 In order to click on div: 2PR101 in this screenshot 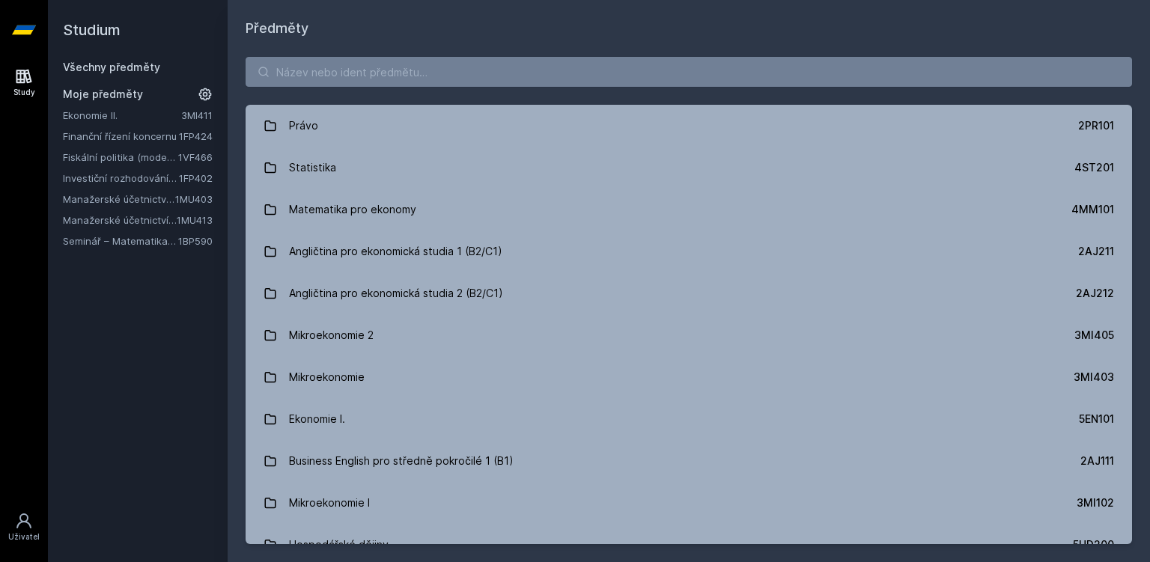, I will do `click(1096, 126)`.